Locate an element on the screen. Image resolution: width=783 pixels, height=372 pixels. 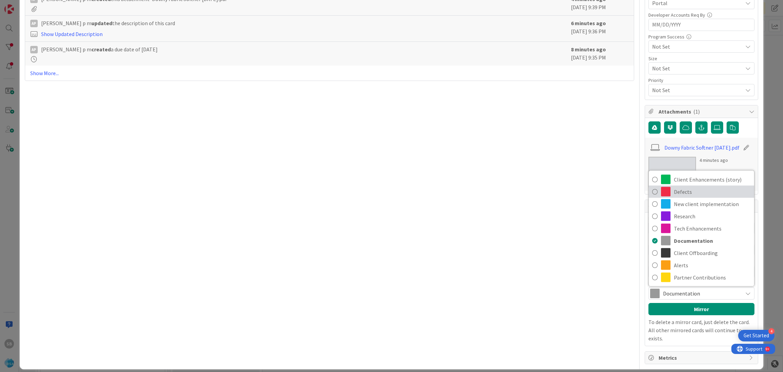
div: Program Success is located at coordinates (701, 37).